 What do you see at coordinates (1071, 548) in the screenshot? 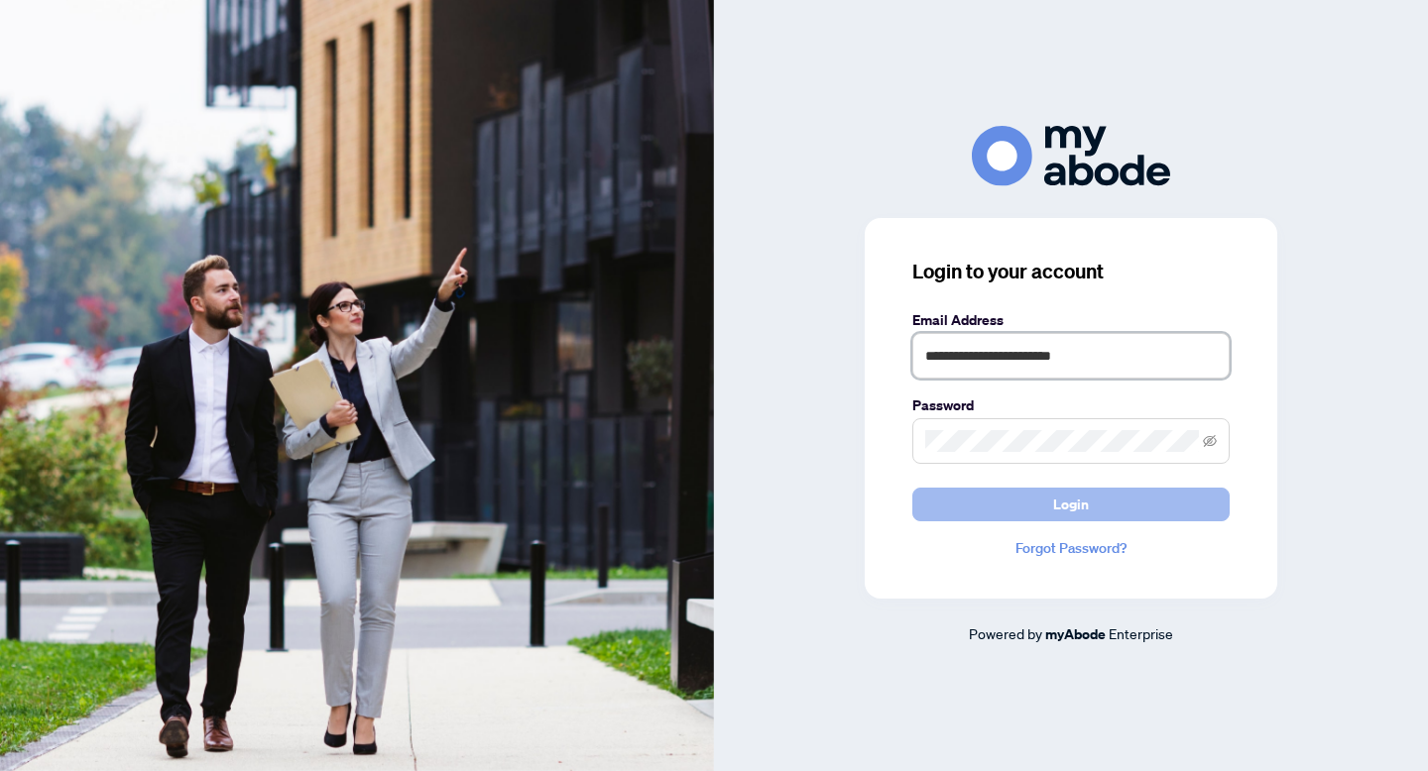
I see `a: Forgot Password?` at bounding box center [1071, 548].